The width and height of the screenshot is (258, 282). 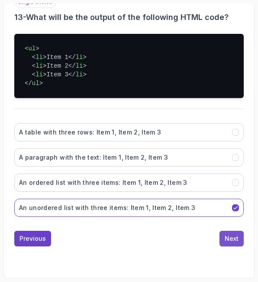 I want to click on button: Previous, so click(x=33, y=238).